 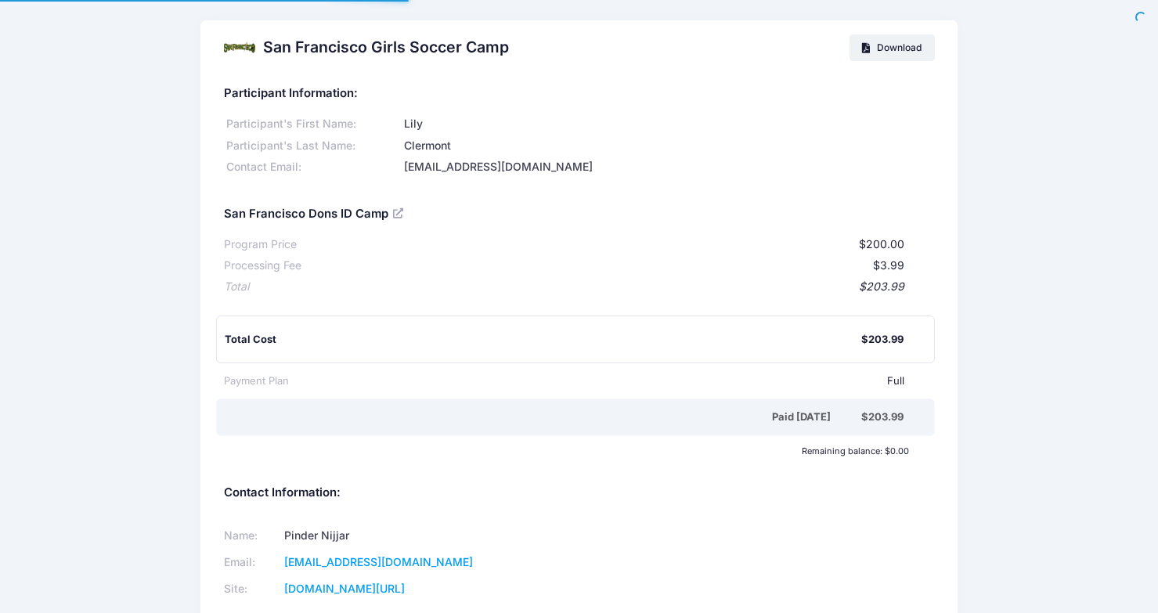 What do you see at coordinates (251, 590) in the screenshot?
I see `td: Site:` at bounding box center [251, 590].